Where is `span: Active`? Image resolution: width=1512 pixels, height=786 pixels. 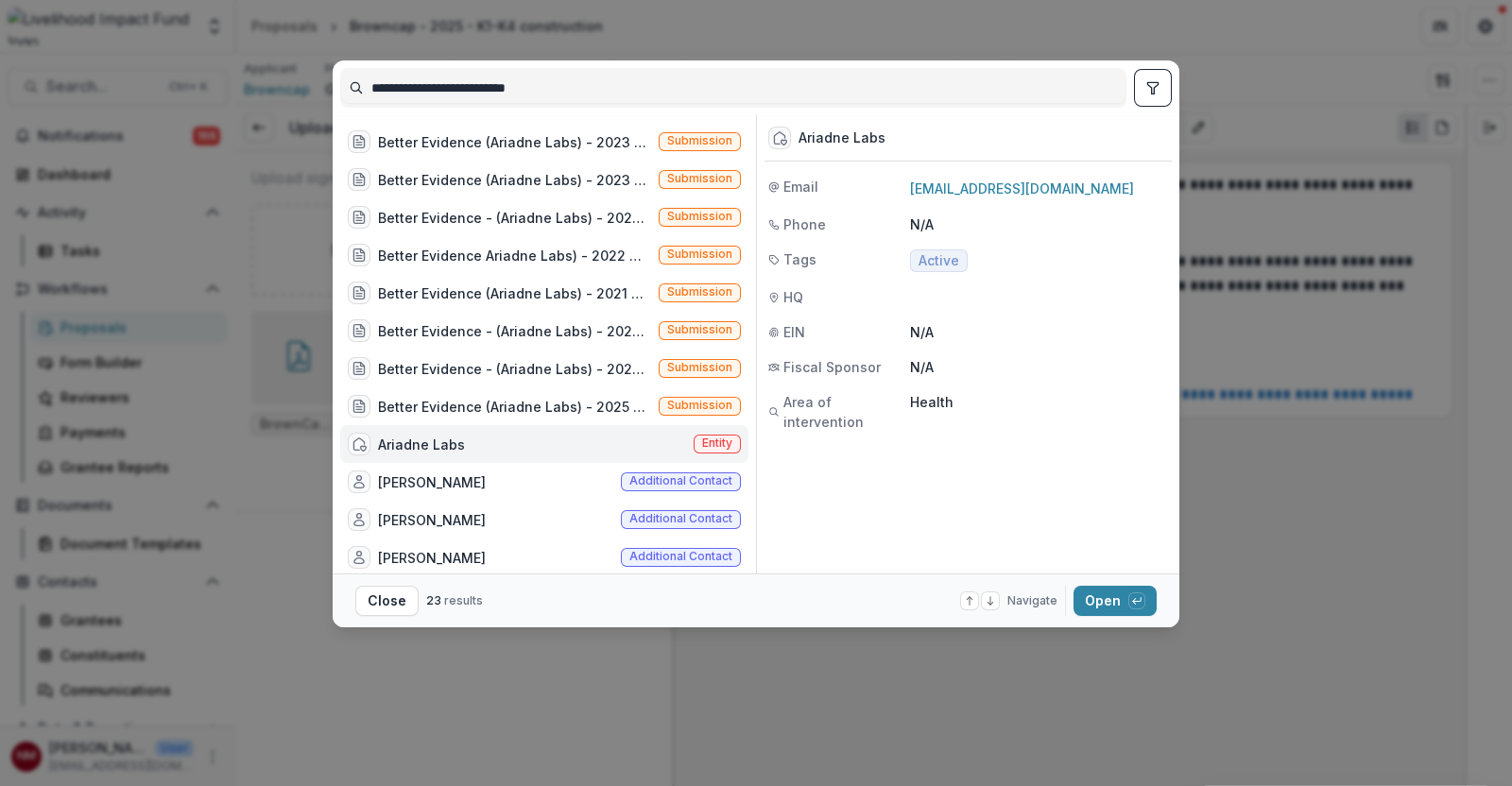
span: Active is located at coordinates (938, 261).